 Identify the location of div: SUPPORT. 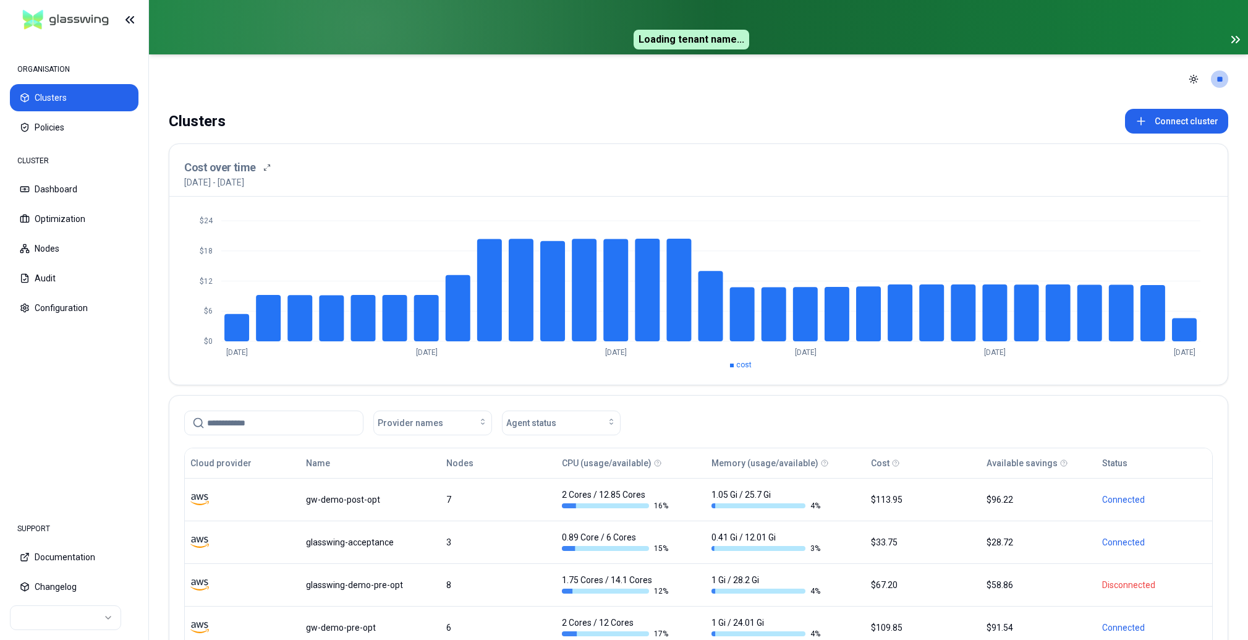
(74, 528).